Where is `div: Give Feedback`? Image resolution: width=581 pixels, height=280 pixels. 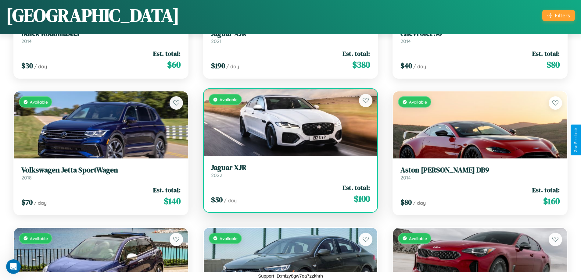
div: Give Feedback is located at coordinates (576, 140).